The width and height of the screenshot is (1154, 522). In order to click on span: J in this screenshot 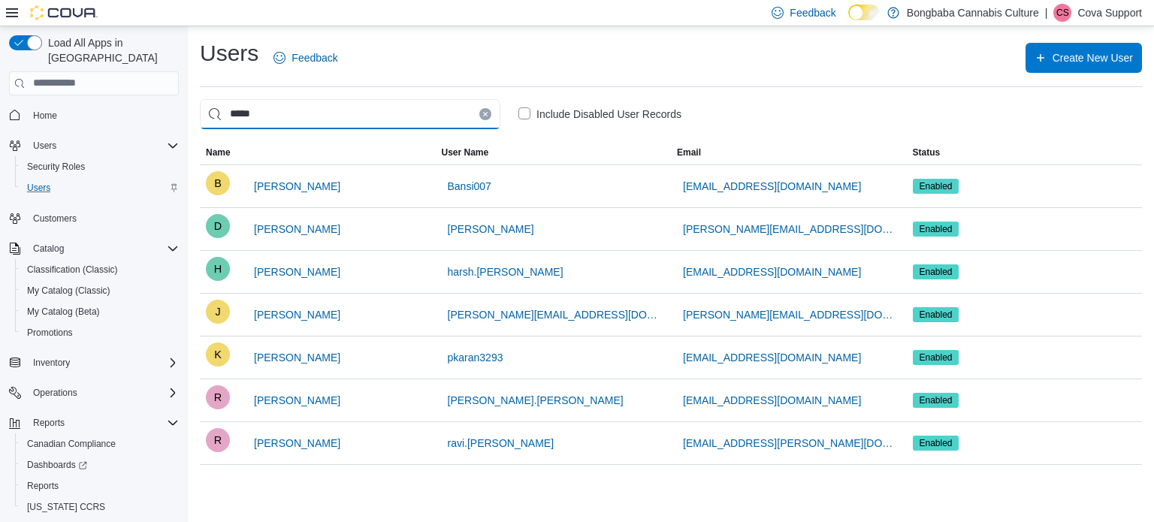, I will do `click(217, 312)`.